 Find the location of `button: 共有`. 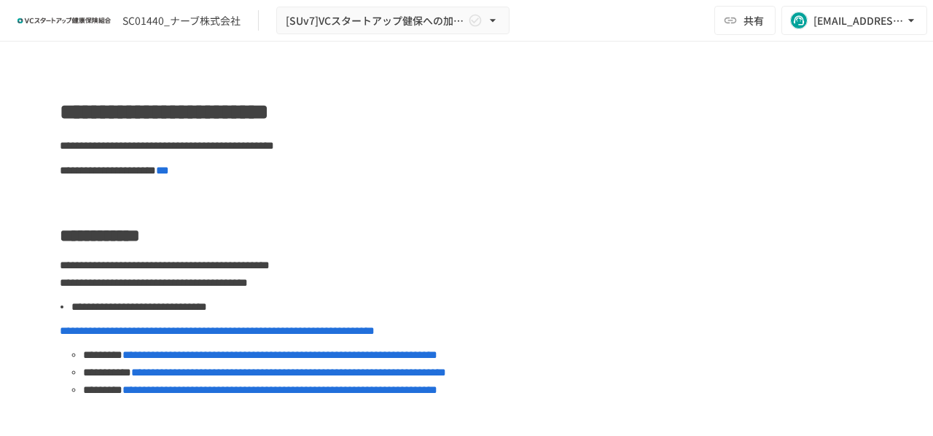

button: 共有 is located at coordinates (745, 20).